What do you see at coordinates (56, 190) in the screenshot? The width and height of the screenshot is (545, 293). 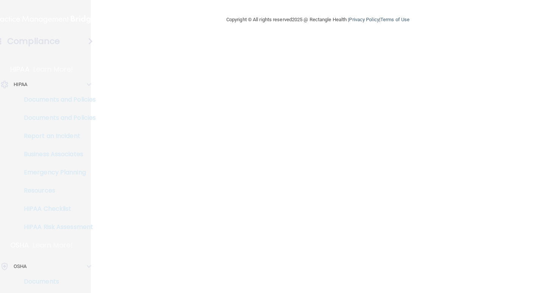 I see `p: Resources` at bounding box center [56, 190].